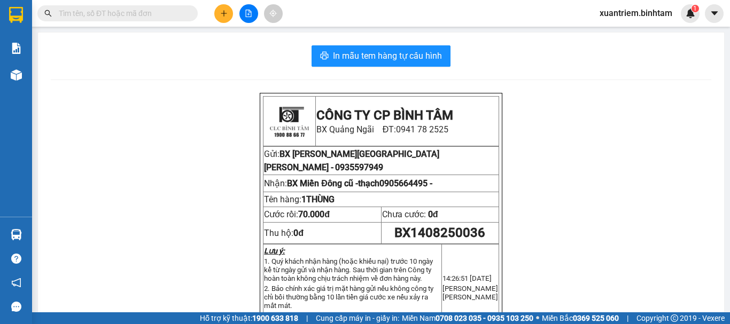 This screenshot has width=730, height=324. Describe the element at coordinates (223, 13) in the screenshot. I see `button: plus` at that location.